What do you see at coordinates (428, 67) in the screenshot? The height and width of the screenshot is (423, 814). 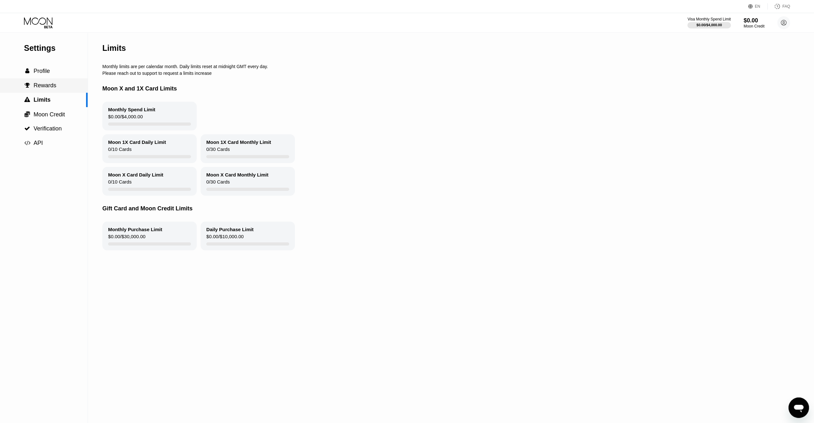 I see `div: Monthly limits are per calendar month. Daily limits reset at midnight GMT every day.` at bounding box center [428, 67].